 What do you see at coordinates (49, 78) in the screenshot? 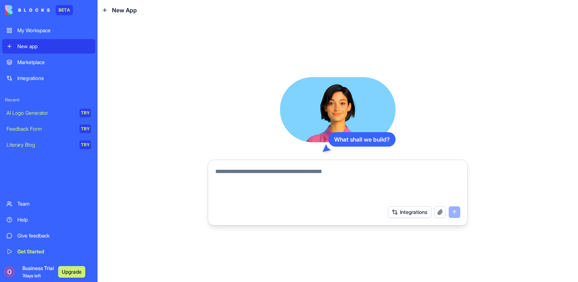
I see `a: Integrations` at bounding box center [49, 78].